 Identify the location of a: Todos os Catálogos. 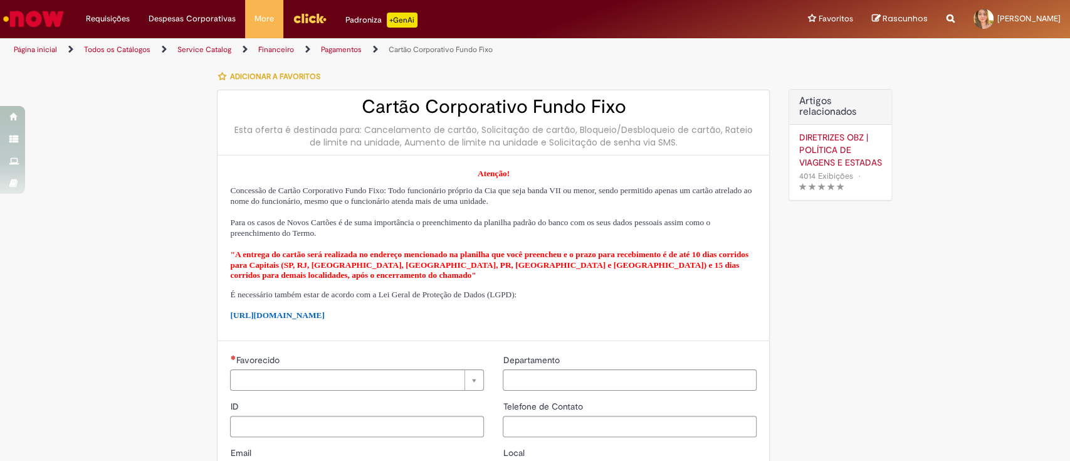
(117, 50).